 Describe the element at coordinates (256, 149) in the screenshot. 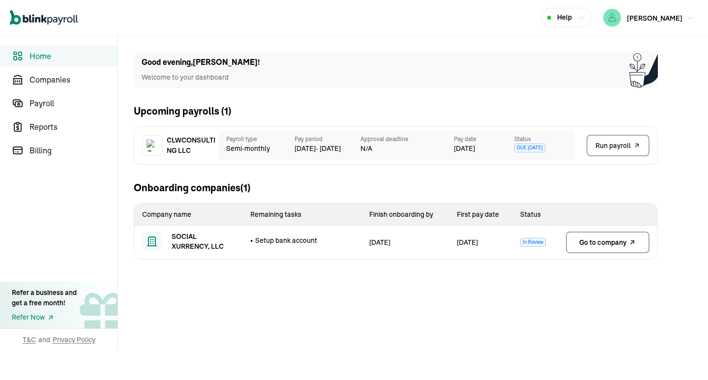

I see `span: Semi-monthly` at that location.